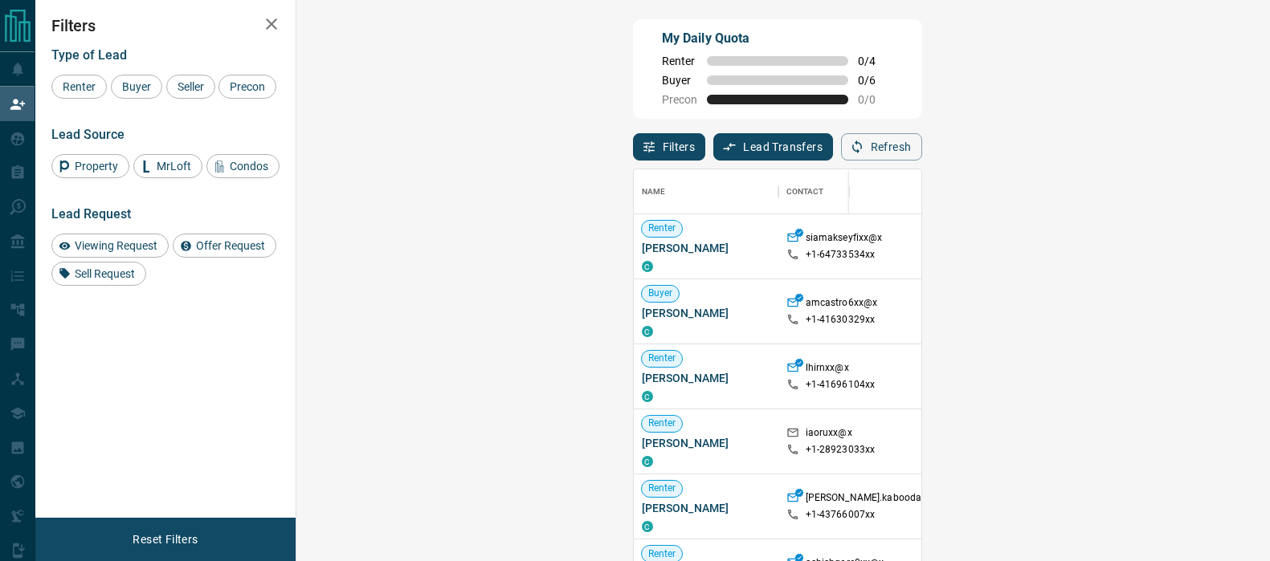  Describe the element at coordinates (168, 166) in the screenshot. I see `div: MrLoft` at that location.